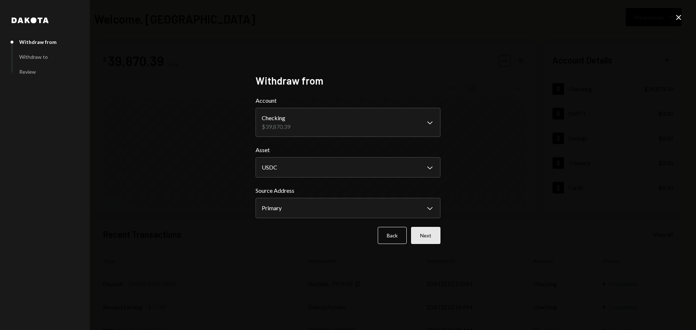 The height and width of the screenshot is (330, 696). Describe the element at coordinates (426, 235) in the screenshot. I see `button: Next` at that location.